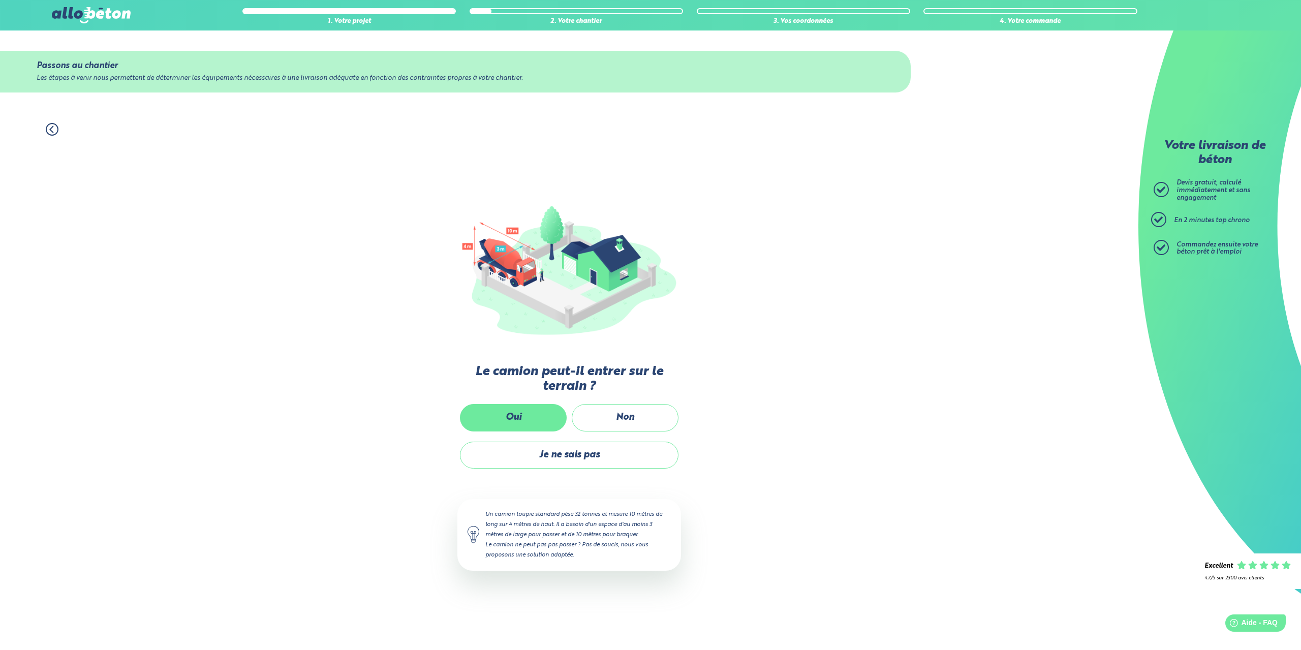  What do you see at coordinates (455, 78) in the screenshot?
I see `div: Les étapes à venir nous permettent de déterminer les équipements nécessaires à une livraison adéq...` at bounding box center [455, 78].